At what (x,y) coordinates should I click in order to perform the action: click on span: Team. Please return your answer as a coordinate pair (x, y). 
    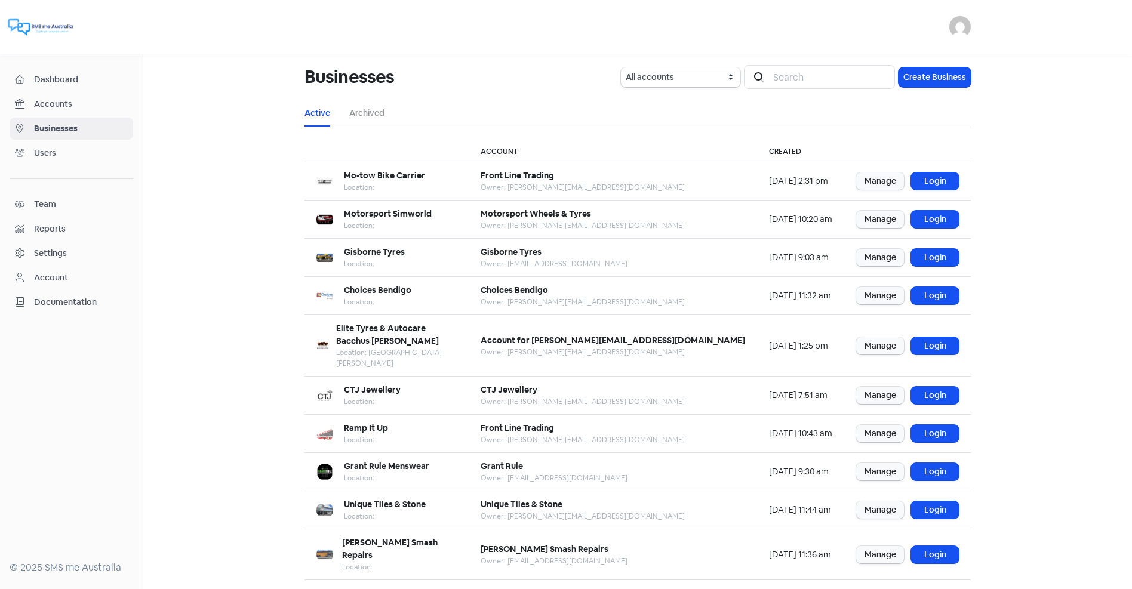
    Looking at the image, I should click on (81, 204).